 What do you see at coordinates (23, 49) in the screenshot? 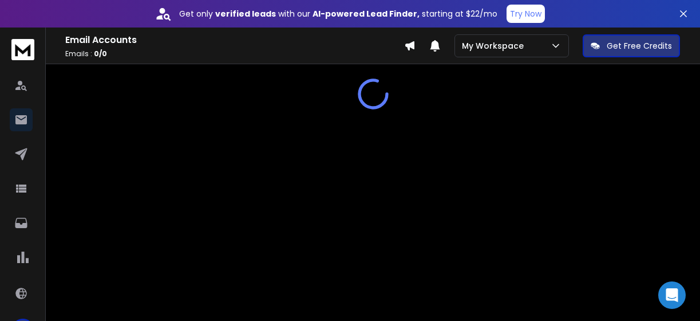
I see `img: logo` at bounding box center [23, 49].